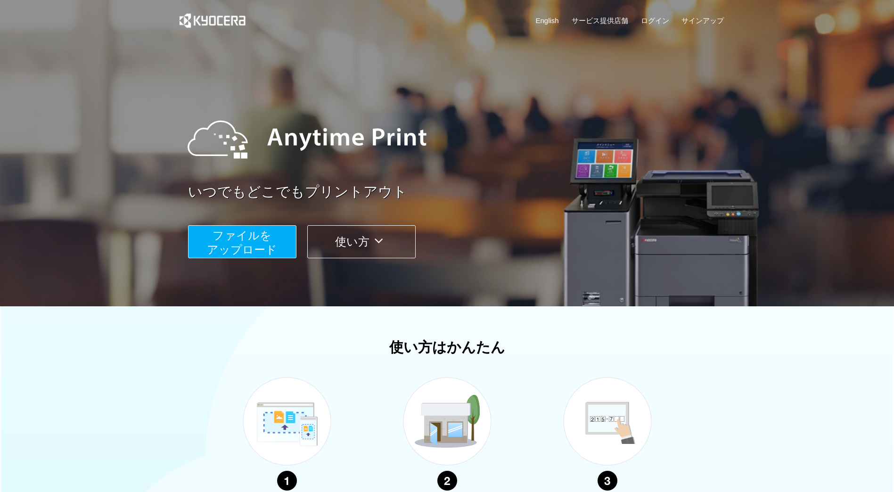 The height and width of the screenshot is (492, 894). I want to click on button: 使い方, so click(362, 242).